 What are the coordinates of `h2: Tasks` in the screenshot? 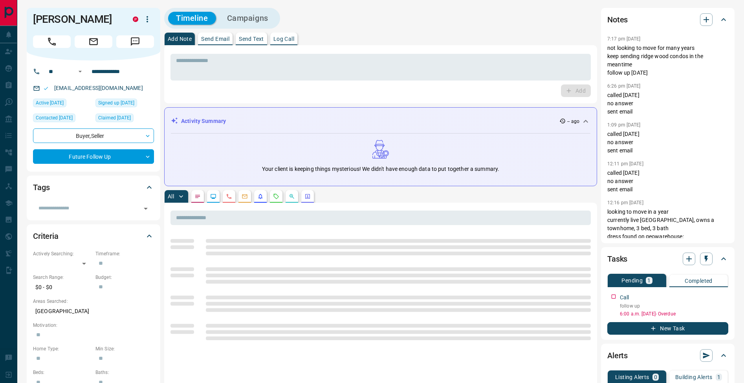 It's located at (617, 259).